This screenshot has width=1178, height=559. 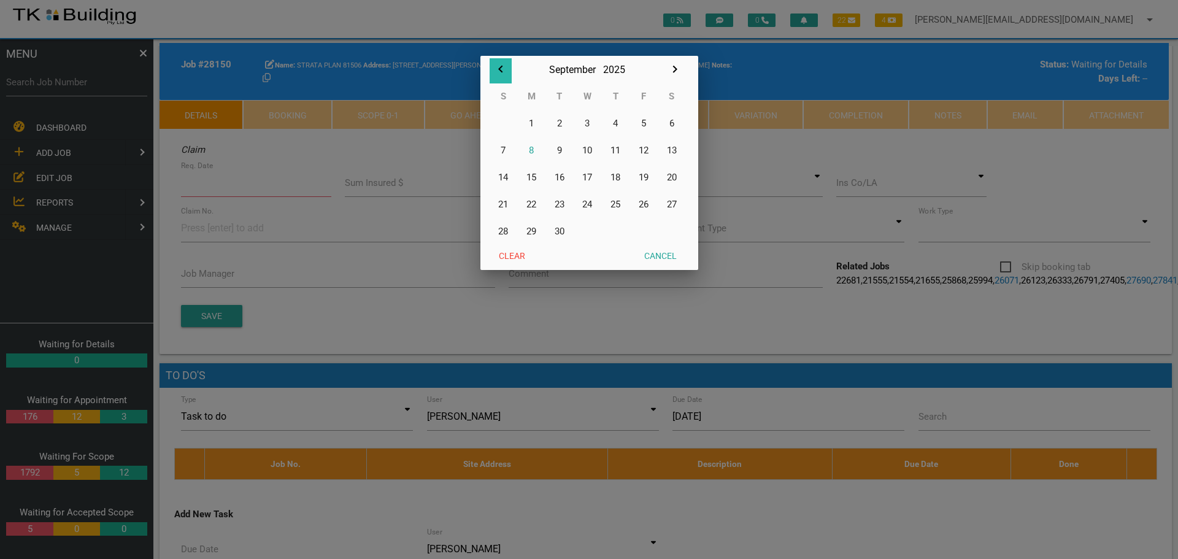 What do you see at coordinates (559, 231) in the screenshot?
I see `button: 30` at bounding box center [559, 231].